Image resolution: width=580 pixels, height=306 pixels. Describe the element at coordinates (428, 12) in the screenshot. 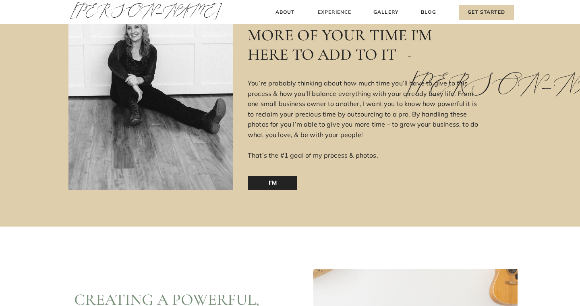

I see `h3: Blog` at that location.